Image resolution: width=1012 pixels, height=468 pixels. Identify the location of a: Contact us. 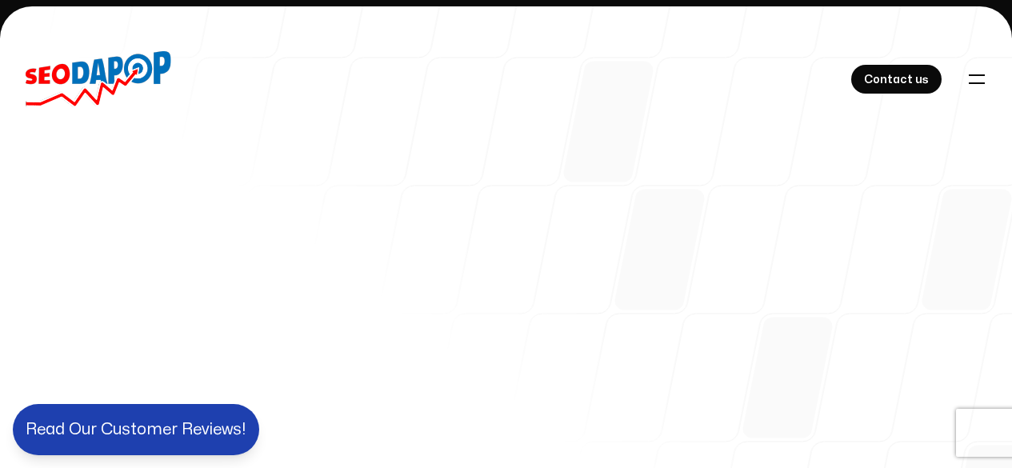
(896, 79).